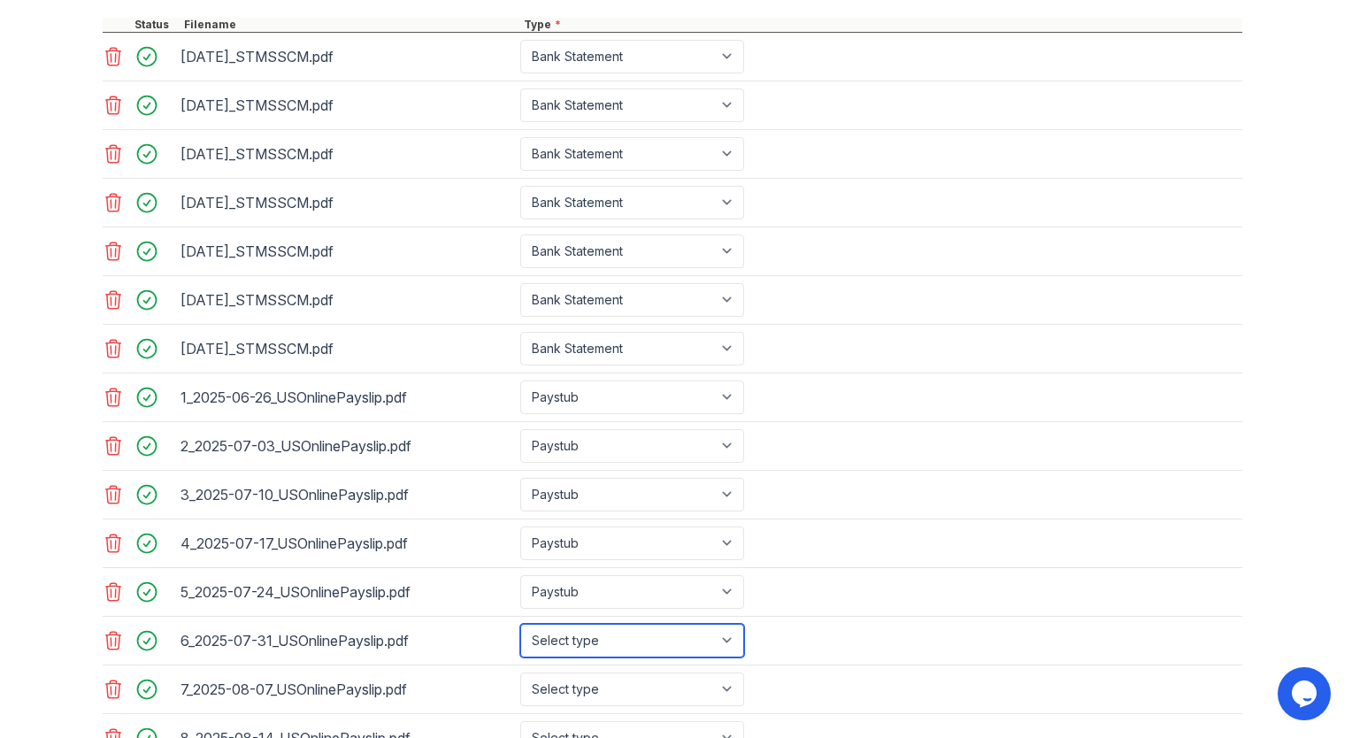 The height and width of the screenshot is (738, 1352). What do you see at coordinates (347, 689) in the screenshot?
I see `div: 7_2025-08-07_USOnlinePayslip.pdf` at bounding box center [347, 689].